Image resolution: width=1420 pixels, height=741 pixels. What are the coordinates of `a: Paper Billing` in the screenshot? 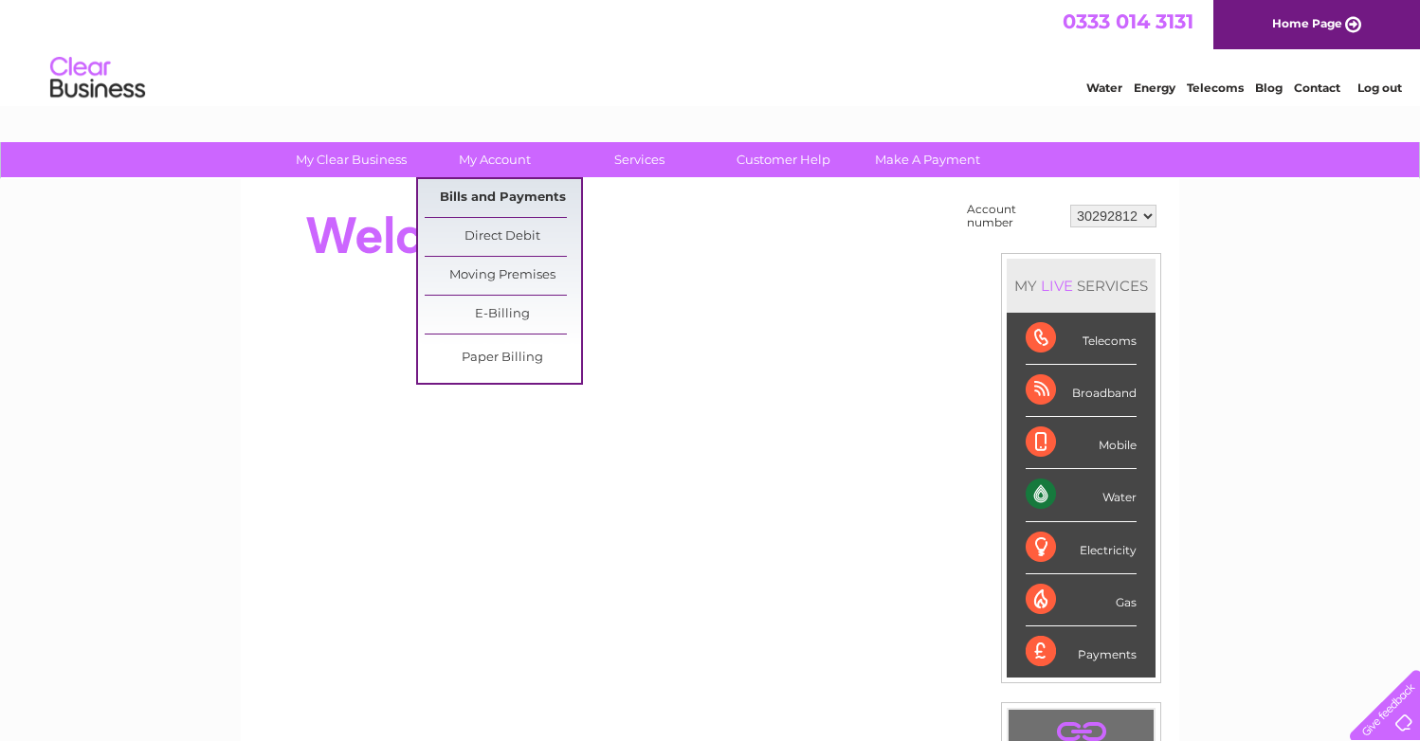 It's located at (502, 358).